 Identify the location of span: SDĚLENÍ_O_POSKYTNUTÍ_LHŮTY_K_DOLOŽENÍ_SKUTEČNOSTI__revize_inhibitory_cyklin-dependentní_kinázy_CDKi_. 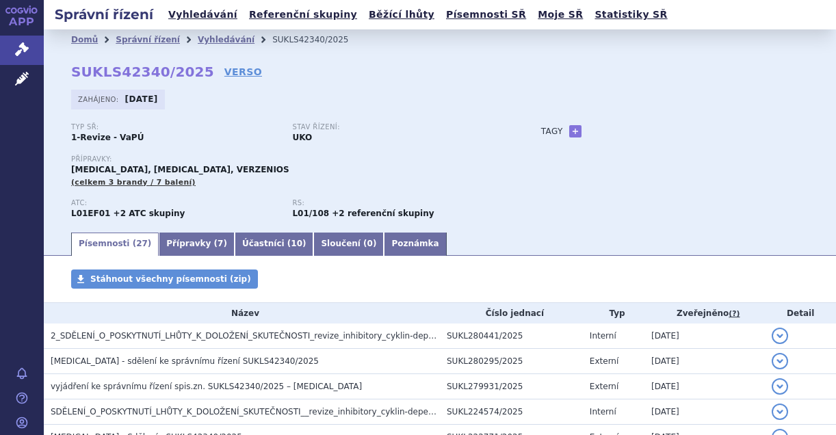
(284, 412).